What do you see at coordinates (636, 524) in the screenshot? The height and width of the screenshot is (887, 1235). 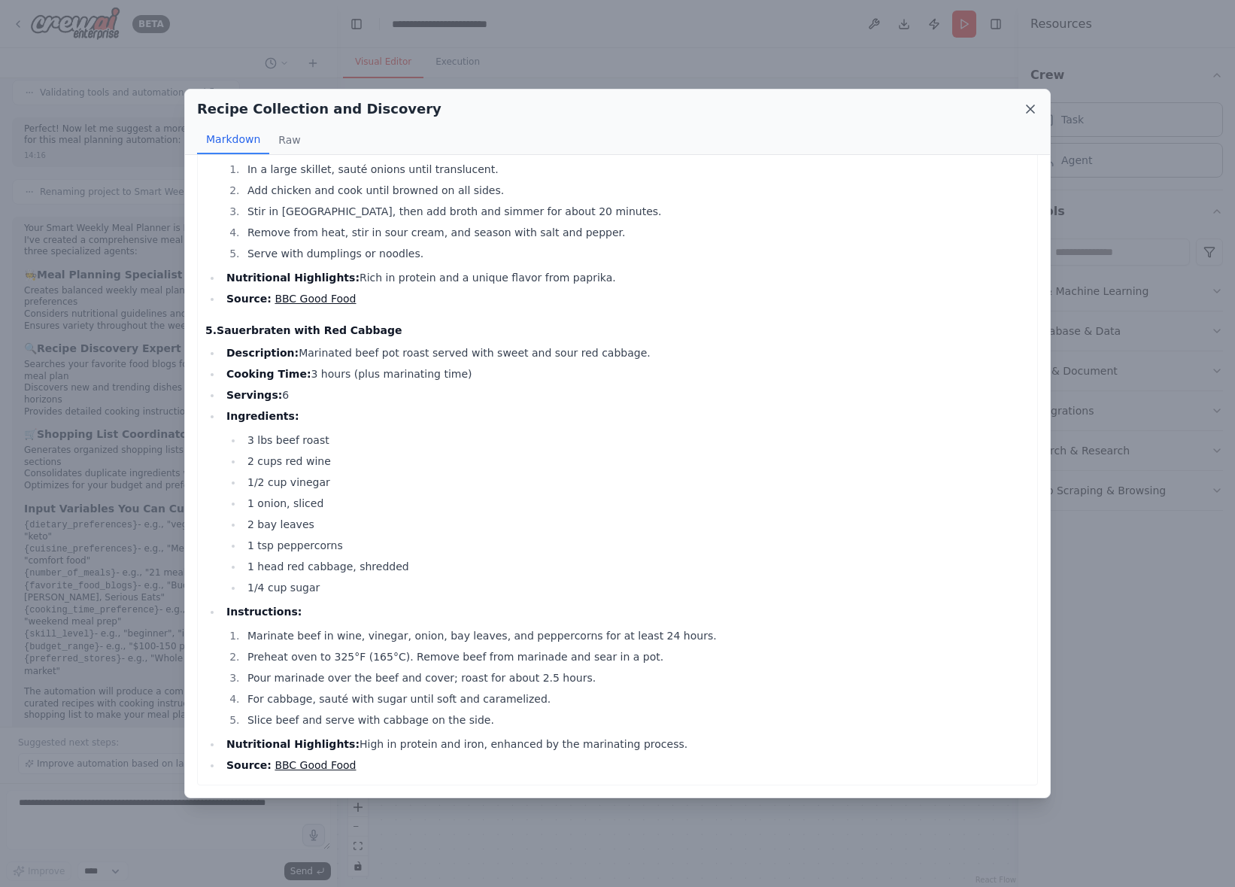 I see `li: 2 bay leaves` at bounding box center [636, 524].